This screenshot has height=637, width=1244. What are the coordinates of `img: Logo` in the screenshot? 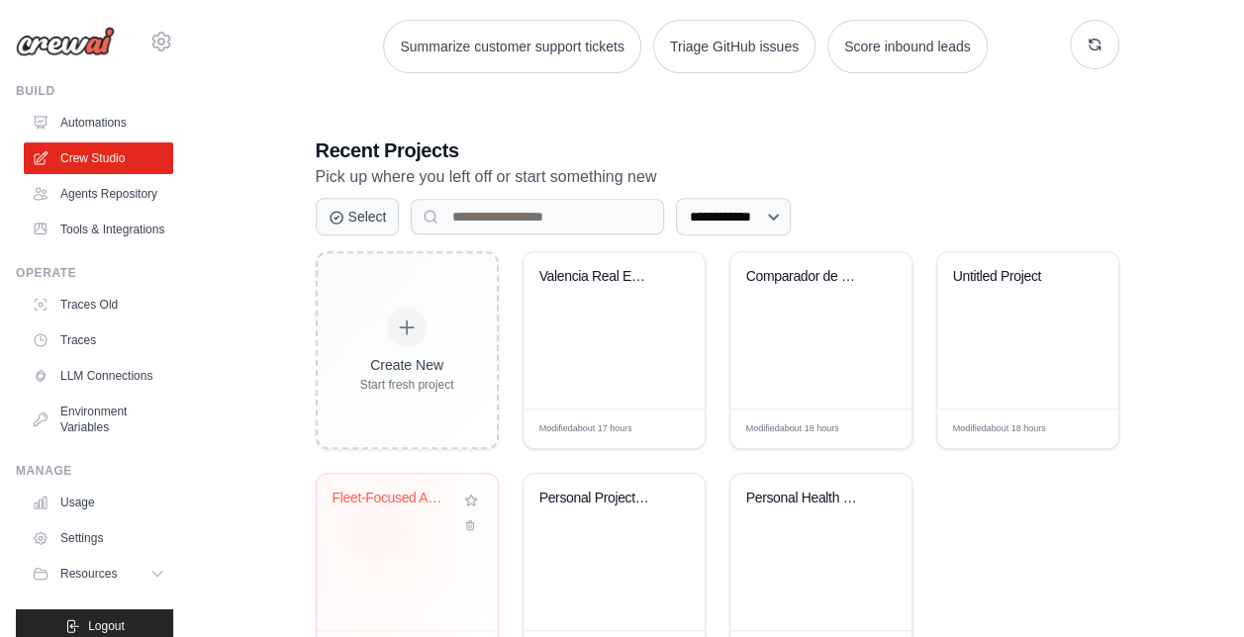 It's located at (65, 42).